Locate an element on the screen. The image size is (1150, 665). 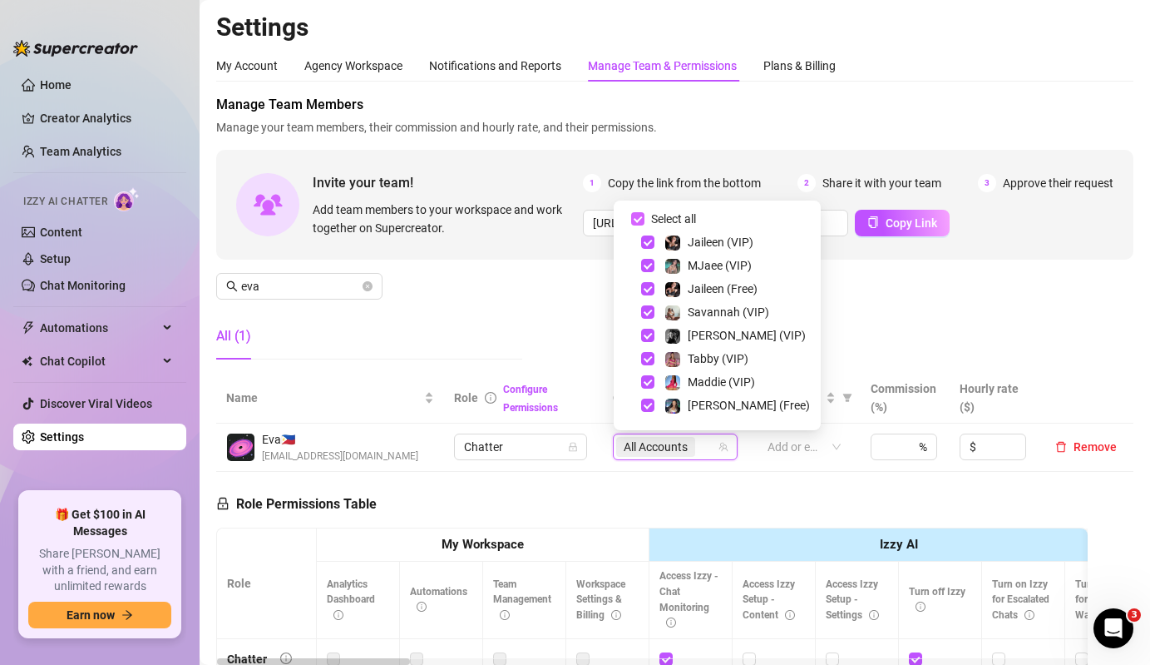
span: Select all is located at coordinates (674, 219).